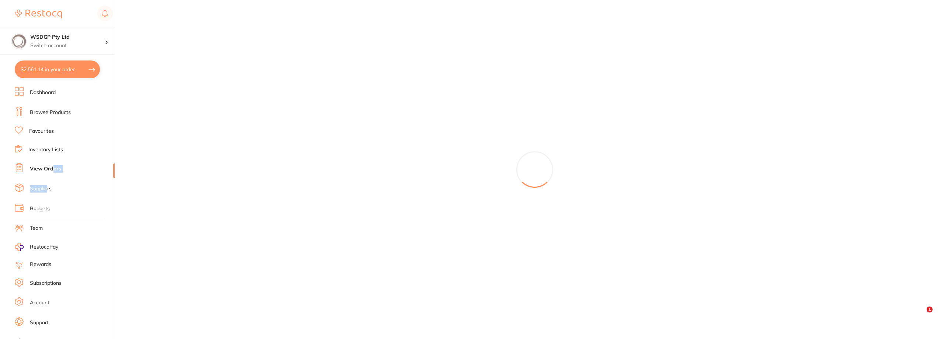 This screenshot has height=339, width=944. What do you see at coordinates (36, 247) in the screenshot?
I see `a: RestocqPay` at bounding box center [36, 247].